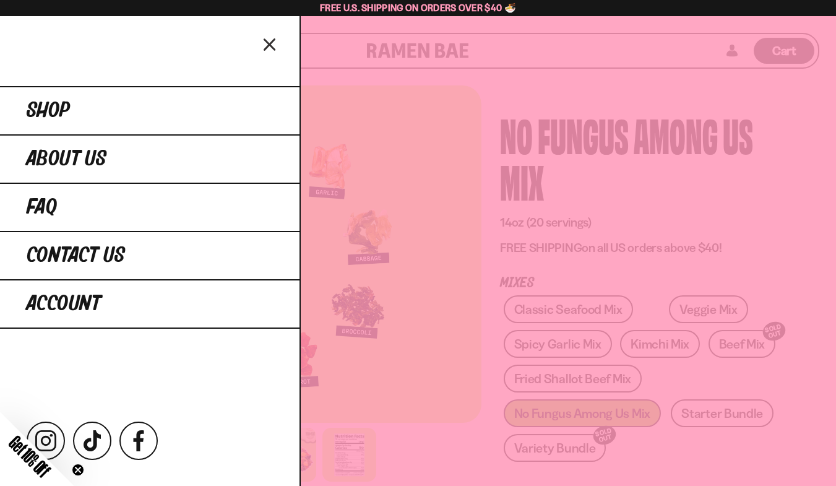 The width and height of the screenshot is (836, 486). I want to click on span: Shop, so click(48, 111).